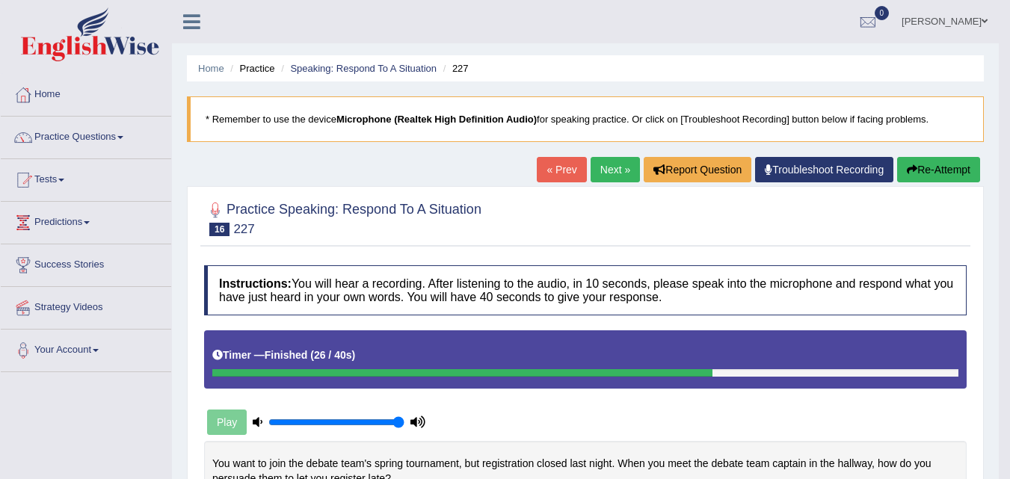  Describe the element at coordinates (244, 229) in the screenshot. I see `small: 227` at that location.